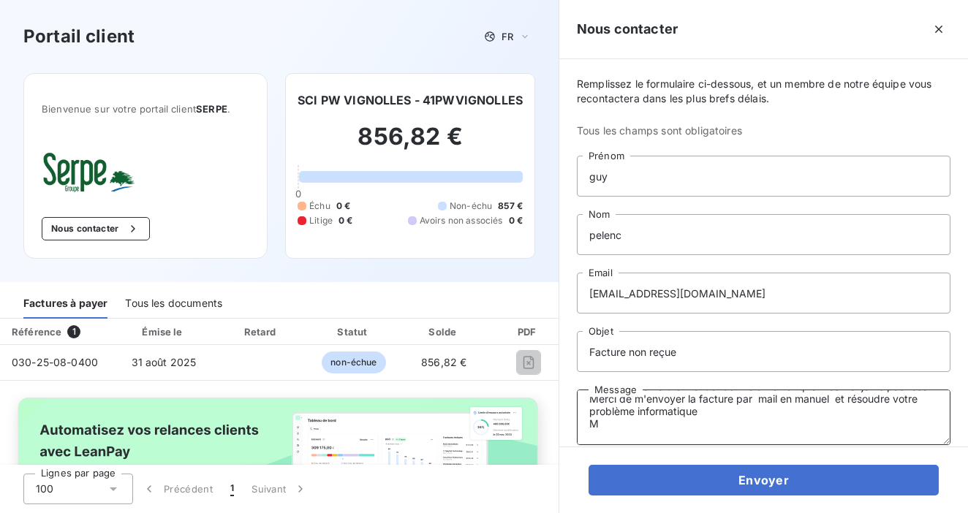 This screenshot has width=968, height=513. What do you see at coordinates (55, 362) in the screenshot?
I see `span: 030-25-08-0400` at bounding box center [55, 362].